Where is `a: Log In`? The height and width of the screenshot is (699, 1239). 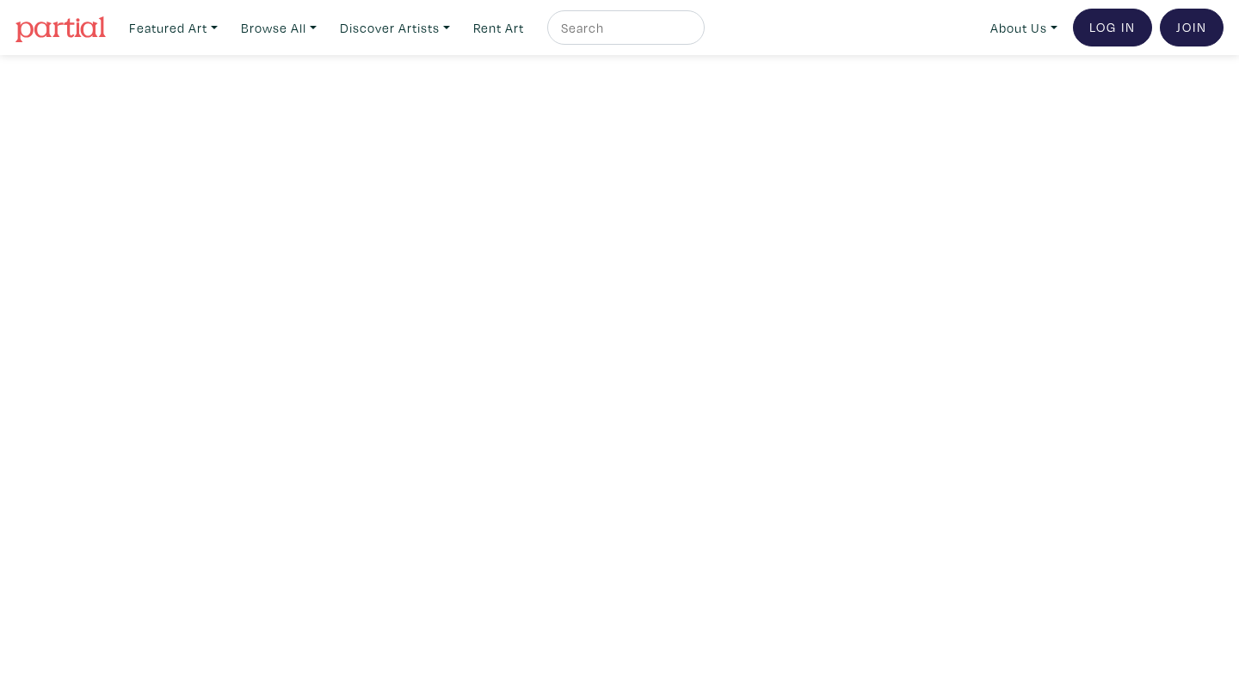
a: Log In is located at coordinates (1112, 28).